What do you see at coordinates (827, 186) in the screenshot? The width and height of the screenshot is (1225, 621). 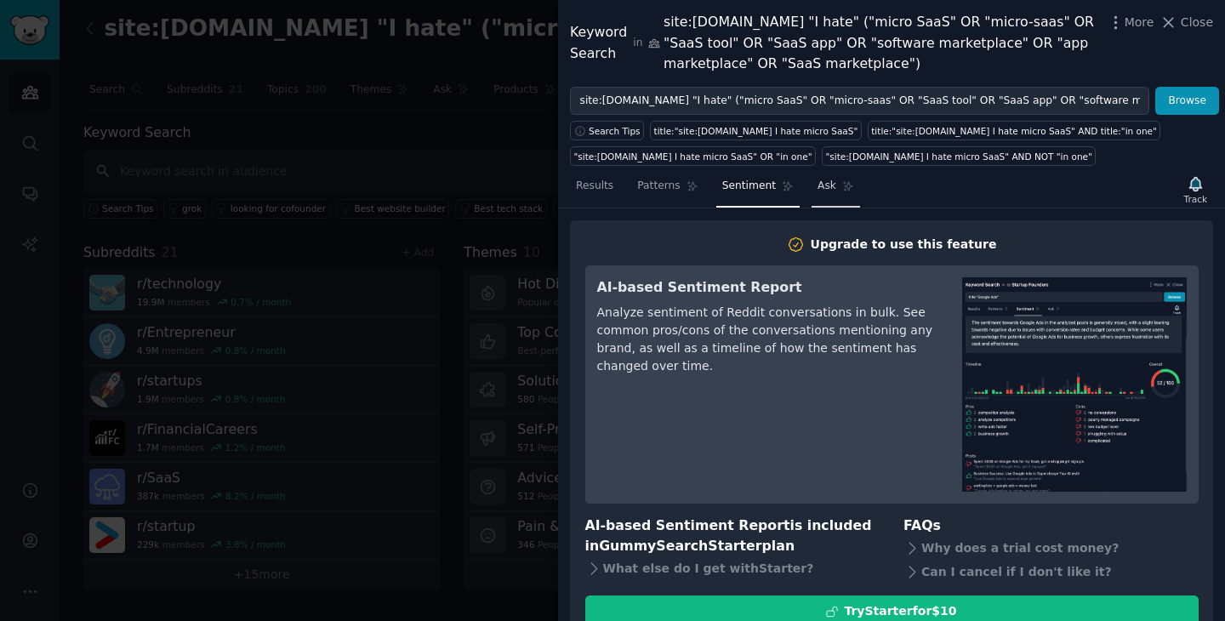 I see `span: Ask` at bounding box center [827, 186].